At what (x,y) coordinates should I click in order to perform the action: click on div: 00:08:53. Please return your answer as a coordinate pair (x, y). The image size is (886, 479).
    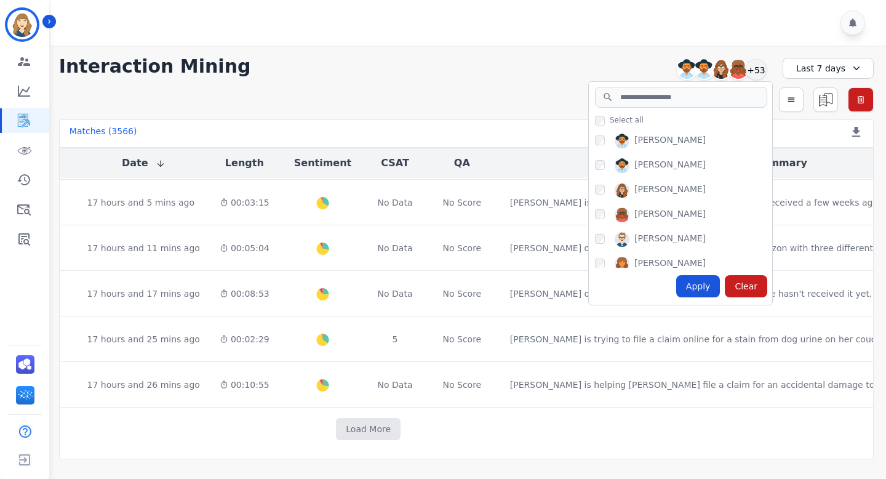
    Looking at the image, I should click on (244, 294).